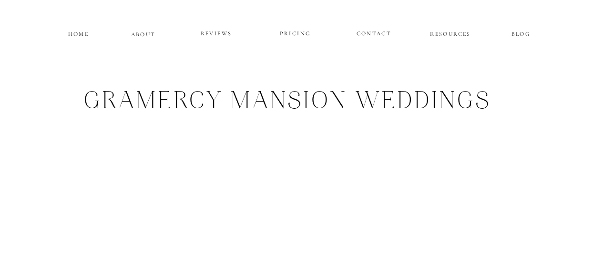 The height and width of the screenshot is (279, 603). Describe the element at coordinates (521, 32) in the screenshot. I see `p: BLOG` at that location.